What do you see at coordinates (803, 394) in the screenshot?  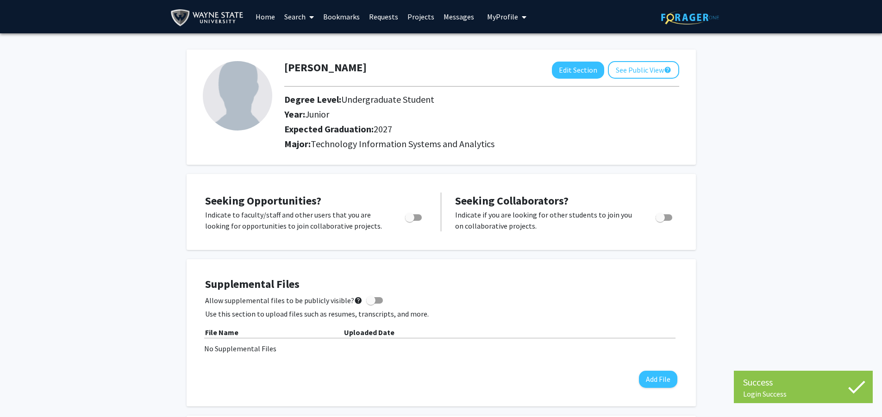 I see `div: Login Success` at bounding box center [803, 394].